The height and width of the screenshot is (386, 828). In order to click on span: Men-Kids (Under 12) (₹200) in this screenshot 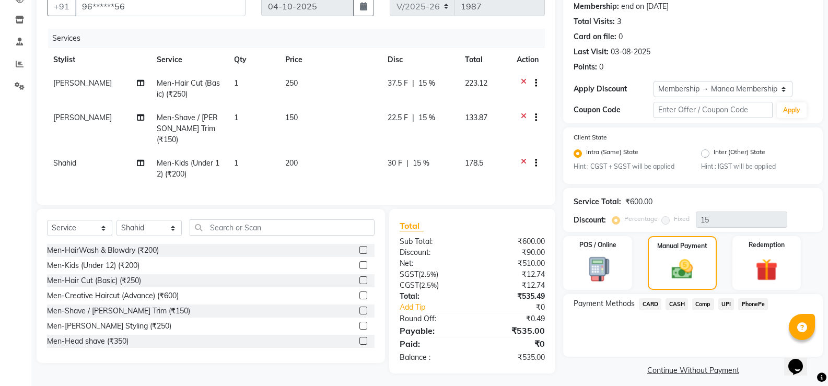, I will do `click(188, 168)`.